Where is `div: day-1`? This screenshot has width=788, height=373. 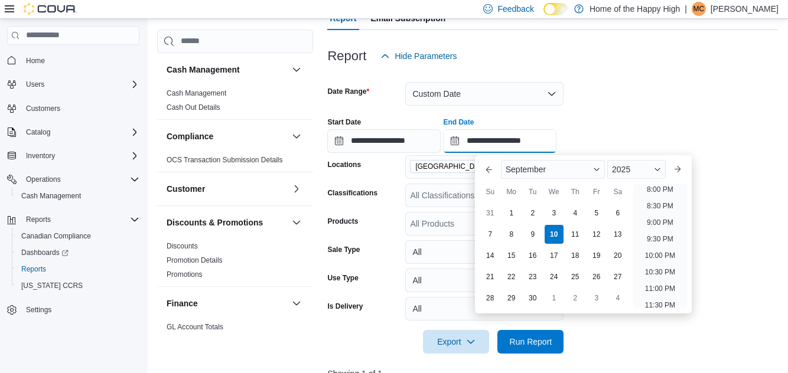 div: day-1 is located at coordinates (554, 298).